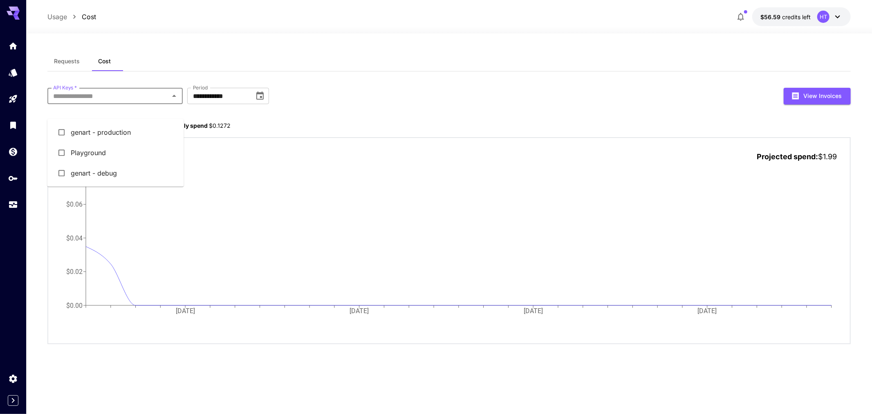 This screenshot has width=872, height=414. I want to click on tspan: $0.02, so click(74, 272).